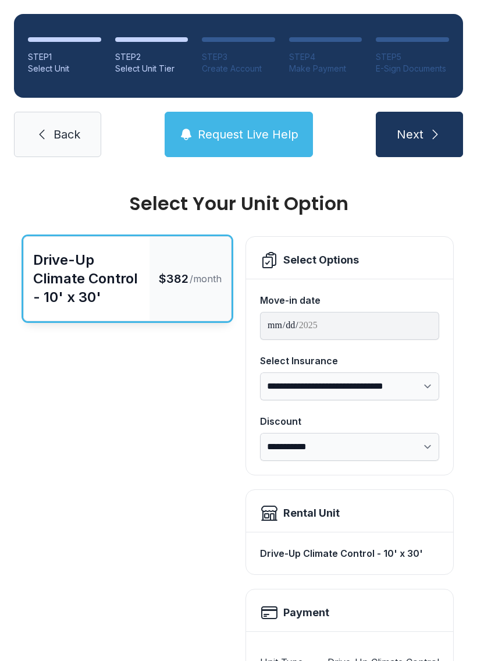  I want to click on div: E-Sign Documents, so click(413, 69).